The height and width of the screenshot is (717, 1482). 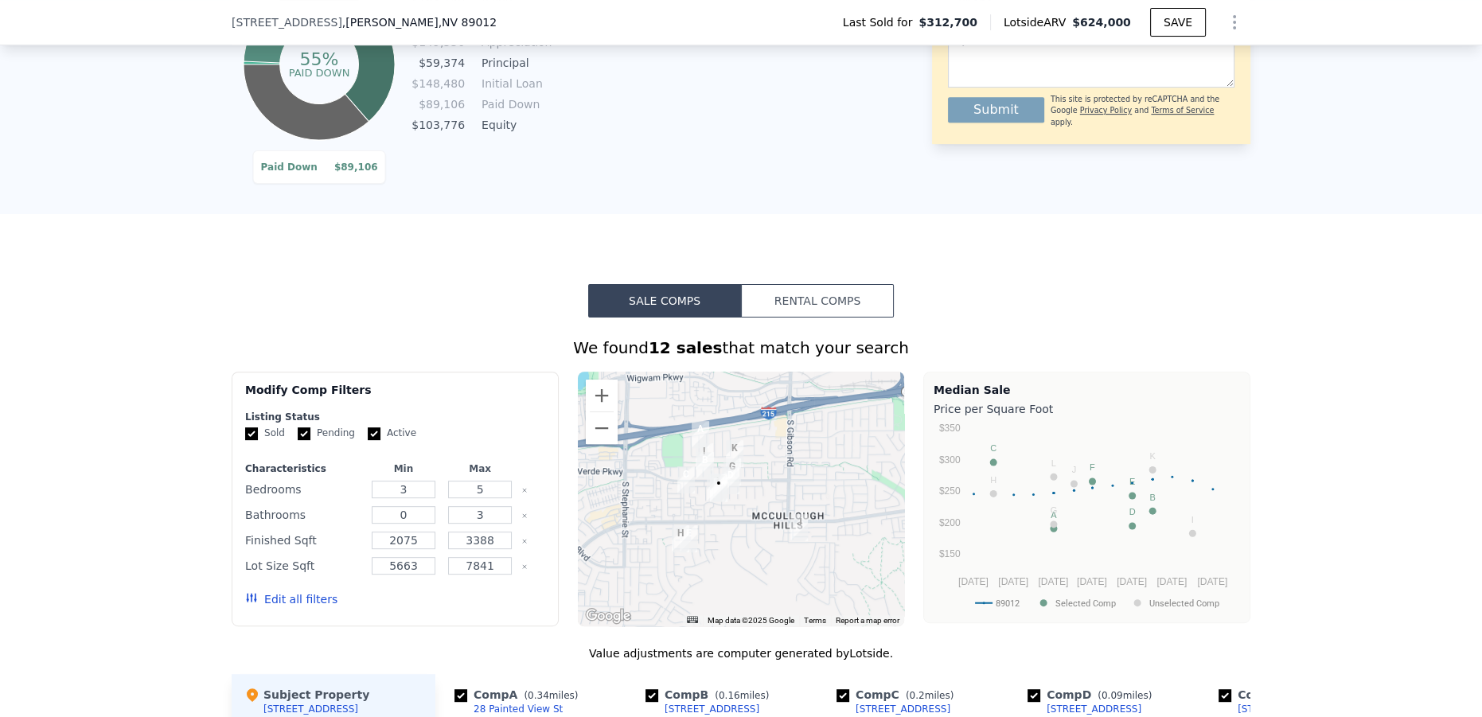 What do you see at coordinates (710, 695) in the screenshot?
I see `div: Comp B` at bounding box center [710, 695].